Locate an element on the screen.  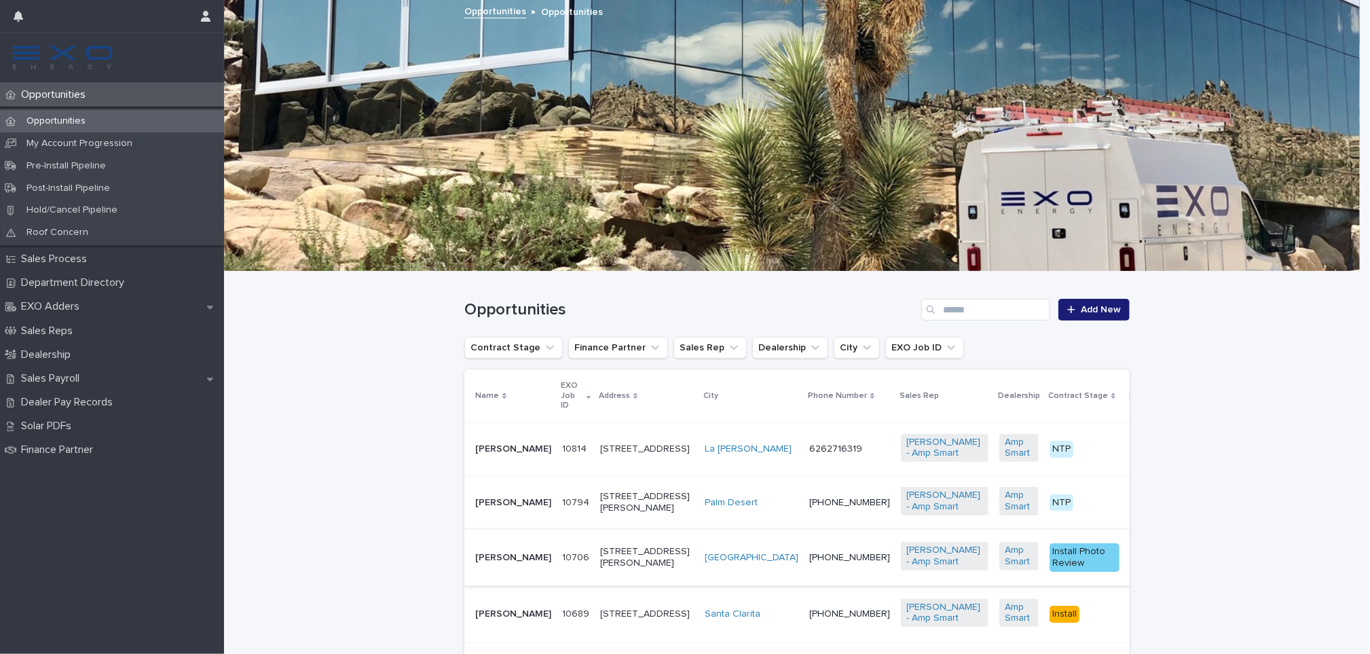
button: Sales Rep is located at coordinates (710, 348).